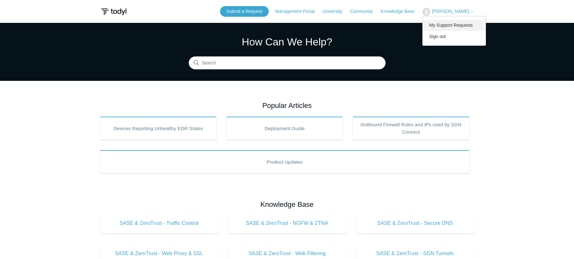  What do you see at coordinates (287, 63) in the screenshot?
I see `input: Search` at bounding box center [287, 63].